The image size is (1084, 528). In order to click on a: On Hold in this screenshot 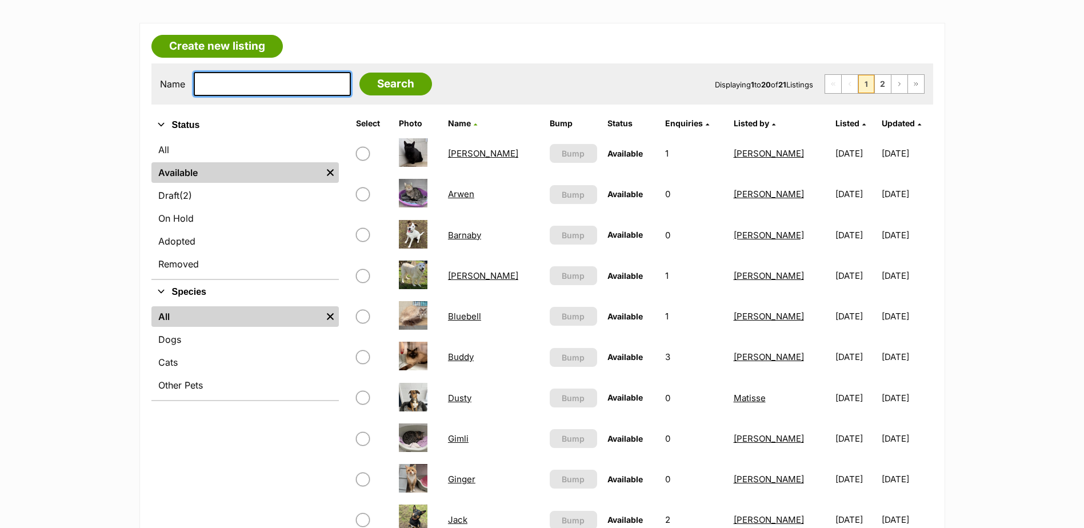, I will do `click(245, 218)`.